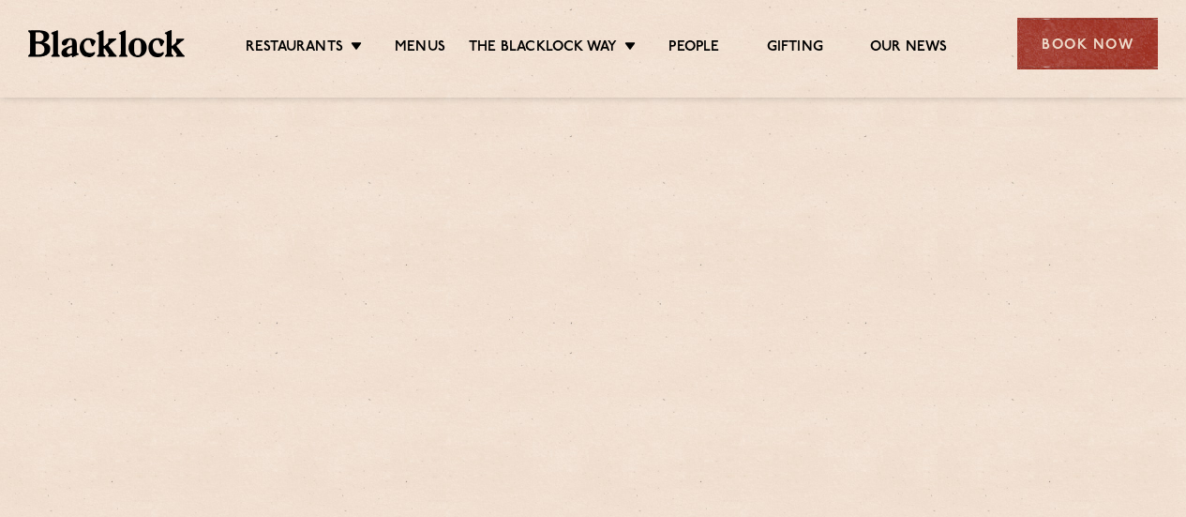  Describe the element at coordinates (543, 49) in the screenshot. I see `a: The Blacklock Way` at that location.